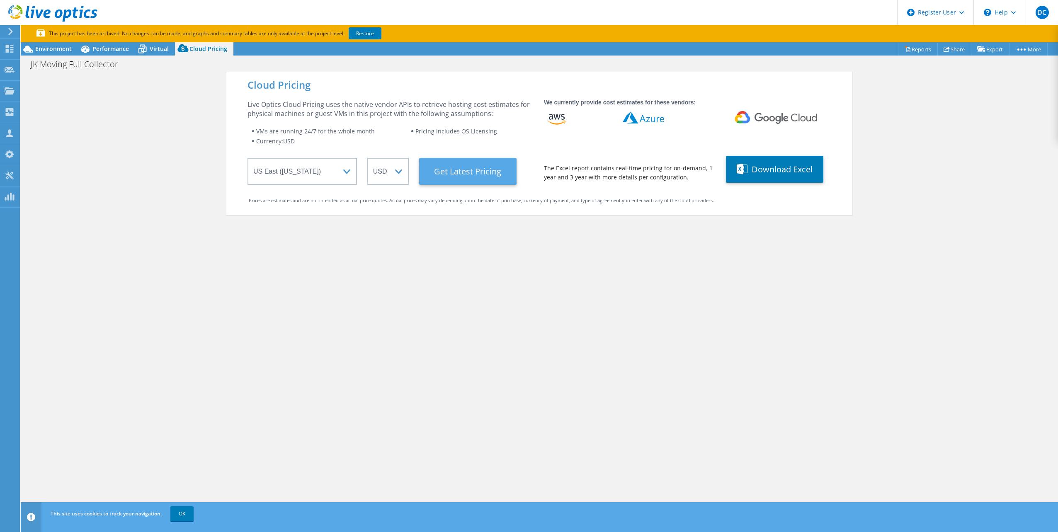 The image size is (1058, 532). What do you see at coordinates (955, 49) in the screenshot?
I see `a: Share` at bounding box center [955, 49].